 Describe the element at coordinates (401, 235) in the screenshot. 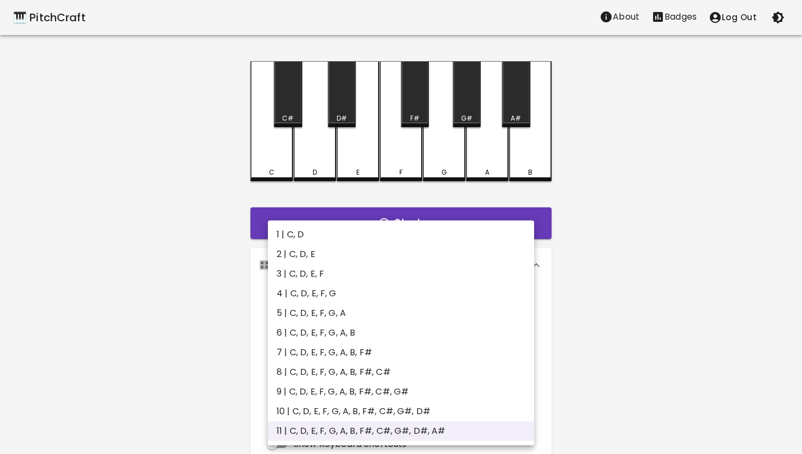

I see `li: 1 | C, D` at that location.